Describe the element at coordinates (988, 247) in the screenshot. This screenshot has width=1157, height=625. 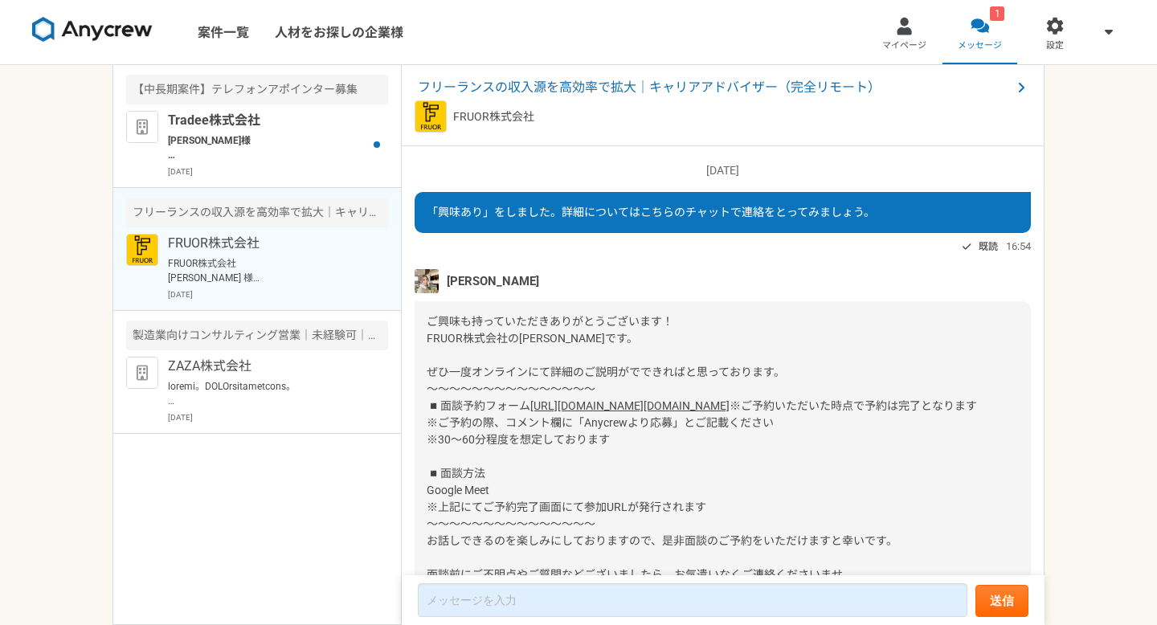
I see `span: 既読` at that location.